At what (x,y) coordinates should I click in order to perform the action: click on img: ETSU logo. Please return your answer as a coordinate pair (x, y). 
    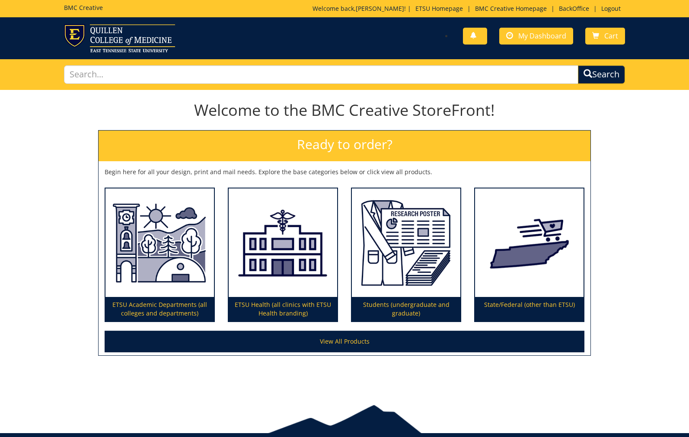
    Looking at the image, I should click on (119, 38).